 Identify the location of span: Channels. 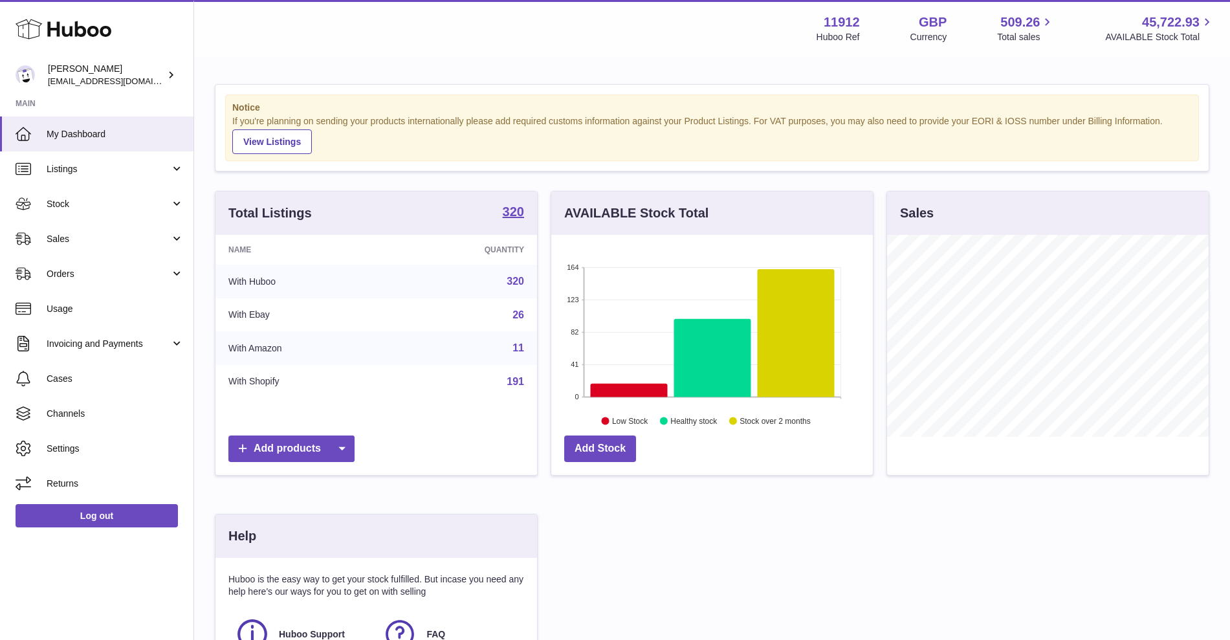
(115, 413).